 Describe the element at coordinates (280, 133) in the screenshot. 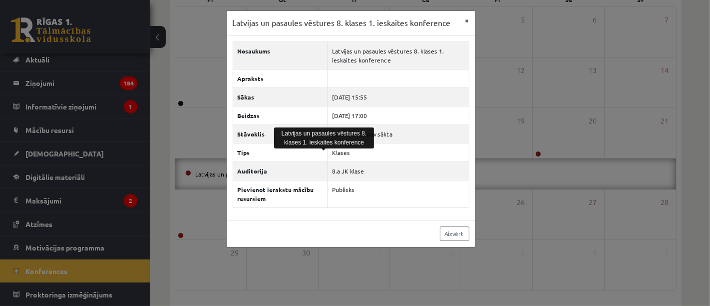

I see `th: Stāvoklis` at that location.